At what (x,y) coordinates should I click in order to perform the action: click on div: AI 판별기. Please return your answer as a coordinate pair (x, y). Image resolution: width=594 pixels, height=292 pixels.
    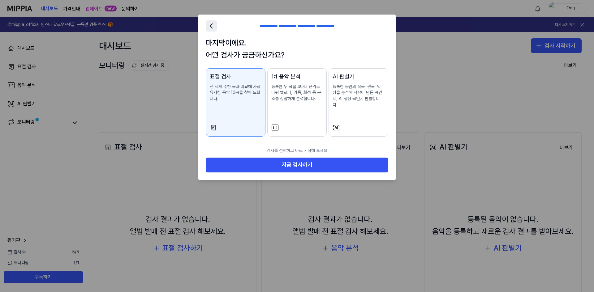
    Looking at the image, I should click on (358, 77).